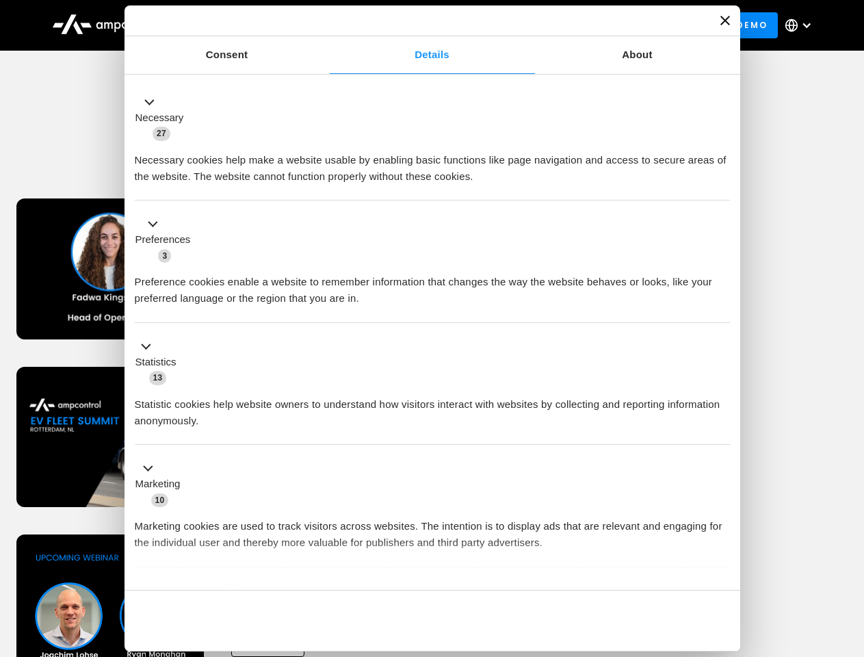 Image resolution: width=864 pixels, height=657 pixels. Describe the element at coordinates (160, 500) in the screenshot. I see `span: 10` at that location.